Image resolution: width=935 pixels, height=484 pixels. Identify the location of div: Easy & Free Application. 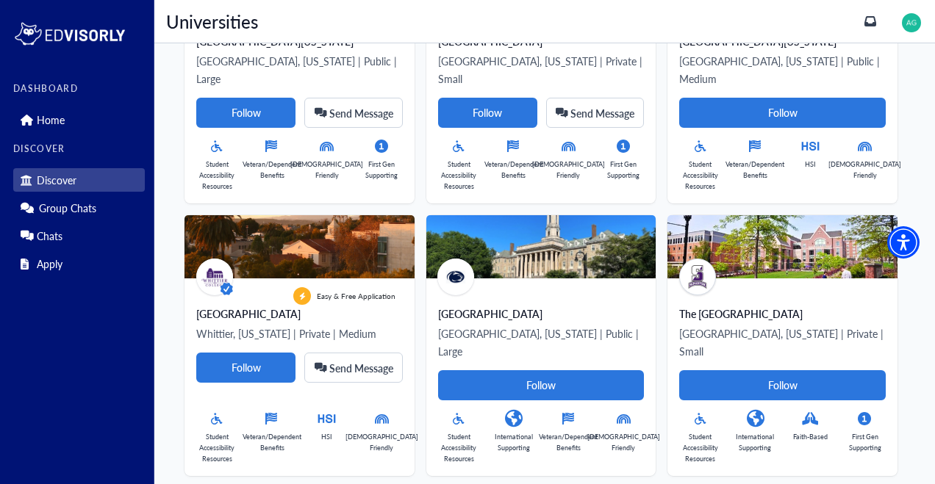
(344, 296).